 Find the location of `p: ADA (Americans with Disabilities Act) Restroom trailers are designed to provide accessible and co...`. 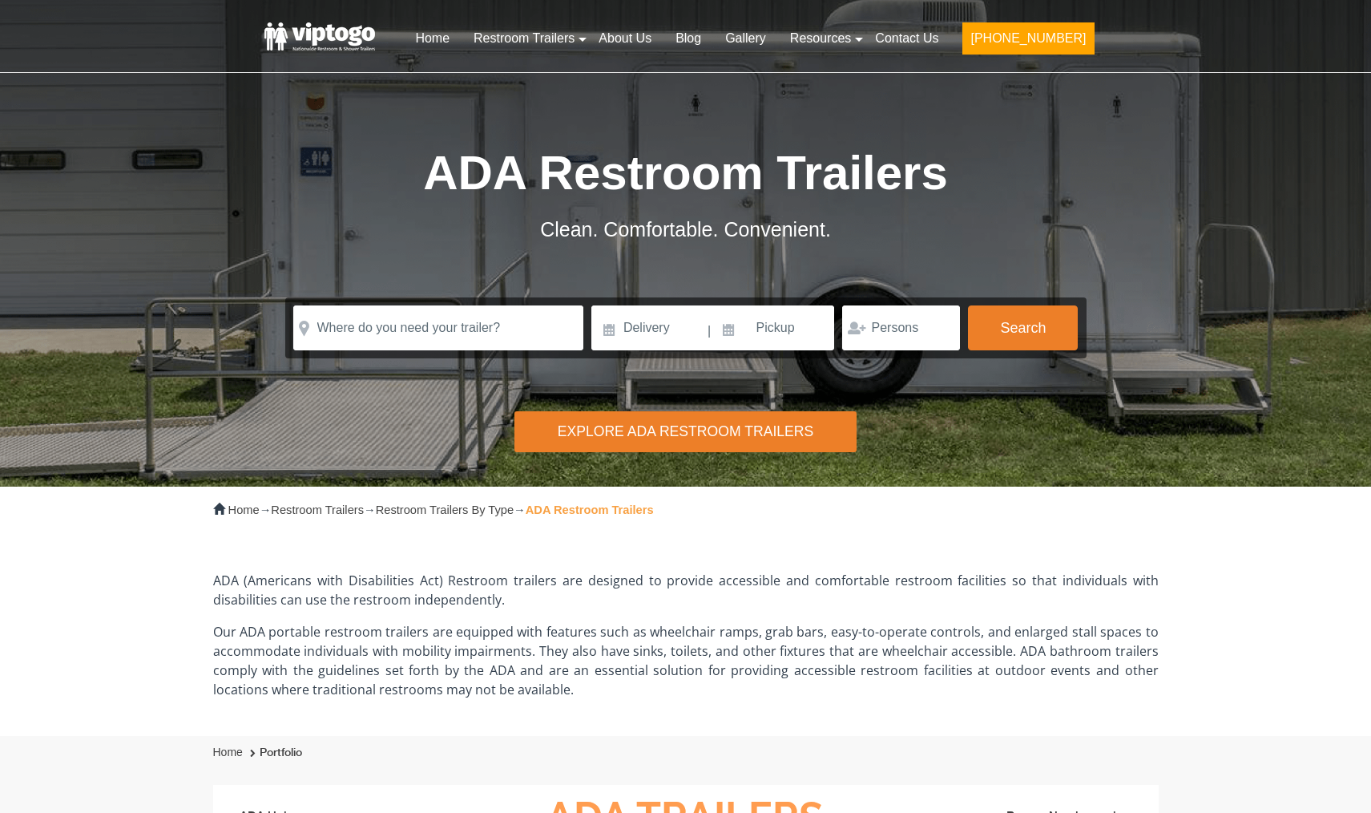

p: ADA (Americans with Disabilities Act) Restroom trailers are designed to provide accessible and co... is located at coordinates (686, 590).